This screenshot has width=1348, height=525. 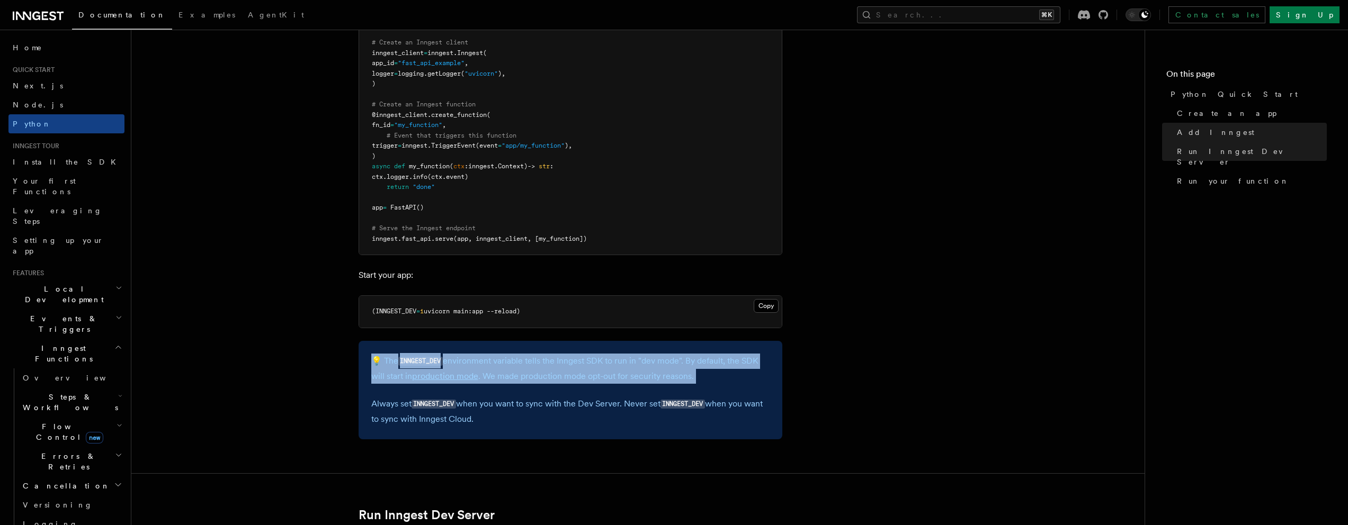 I want to click on span: Errors & Retries, so click(x=67, y=462).